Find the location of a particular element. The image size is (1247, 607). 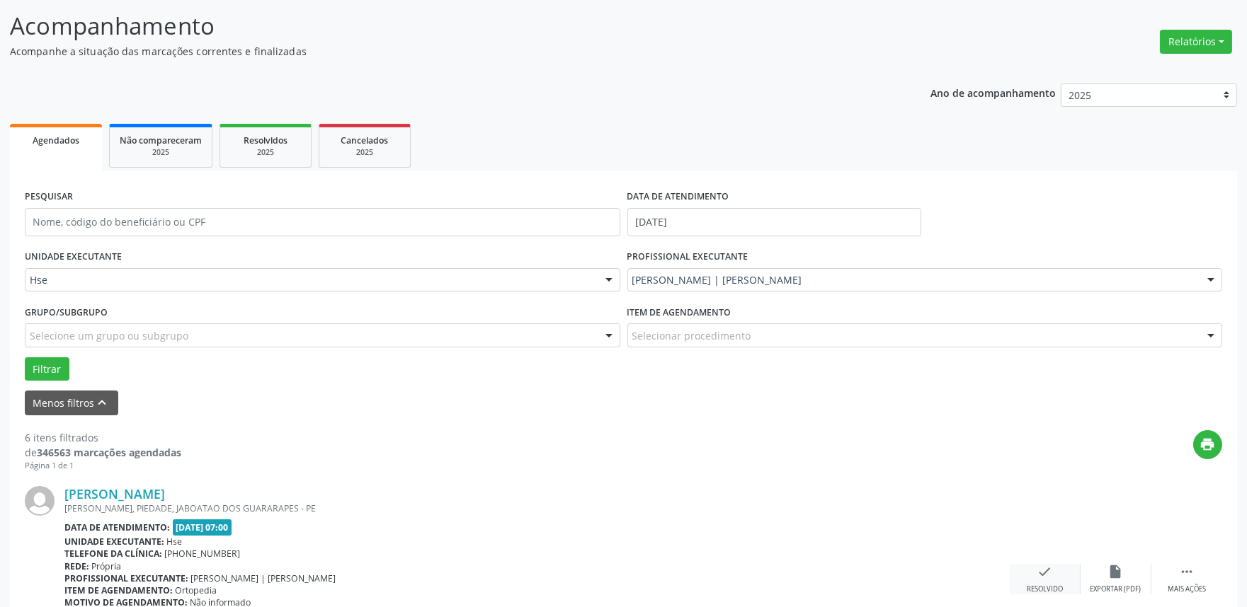

div: Resolvido is located at coordinates (1044, 590).